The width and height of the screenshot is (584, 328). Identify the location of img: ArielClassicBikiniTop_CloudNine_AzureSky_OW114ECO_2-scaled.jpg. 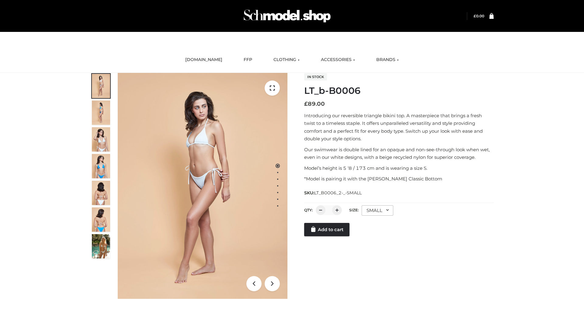
(101, 113).